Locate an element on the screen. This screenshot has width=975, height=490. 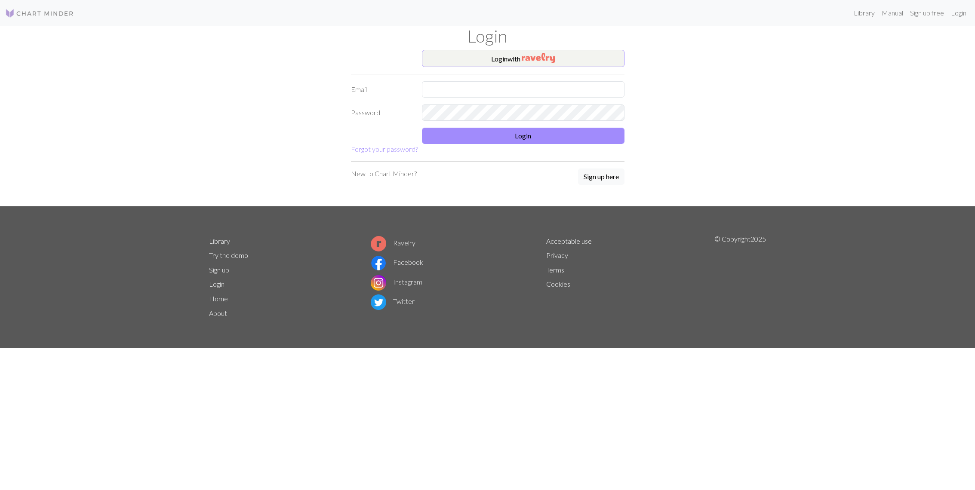
img: Ravelry logo is located at coordinates (379, 244).